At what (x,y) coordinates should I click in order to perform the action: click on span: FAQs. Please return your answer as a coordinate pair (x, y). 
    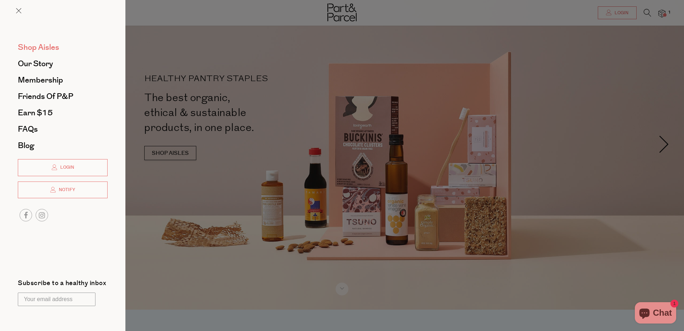
    Looking at the image, I should click on (28, 129).